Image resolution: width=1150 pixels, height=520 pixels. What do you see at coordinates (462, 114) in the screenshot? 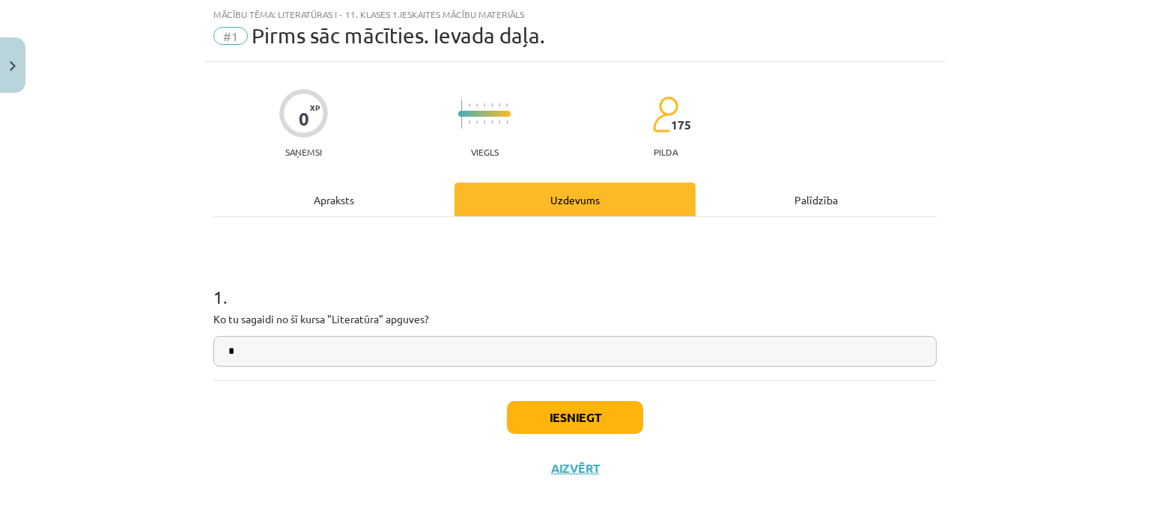
I see `img: icon-long-line-d9ea69661e0d244f92f715978eff75569469978d946b2353a9bb055b3ed8787d.svg` at bounding box center [462, 114].